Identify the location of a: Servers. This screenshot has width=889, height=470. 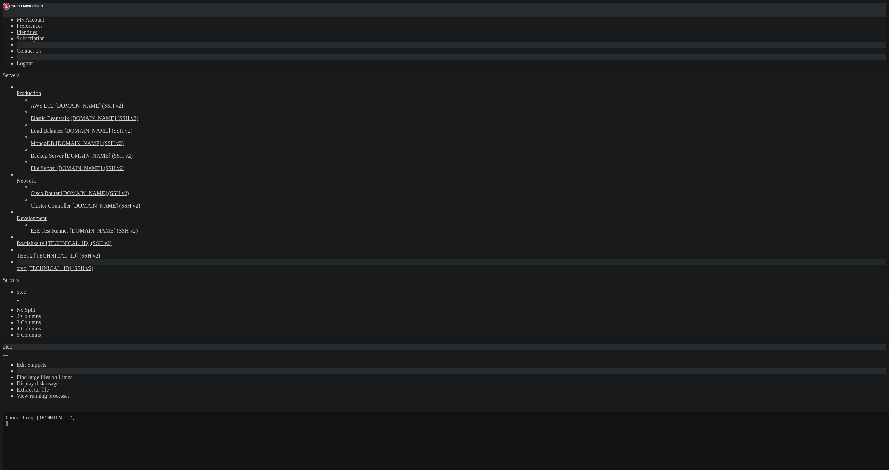
(25, 75).